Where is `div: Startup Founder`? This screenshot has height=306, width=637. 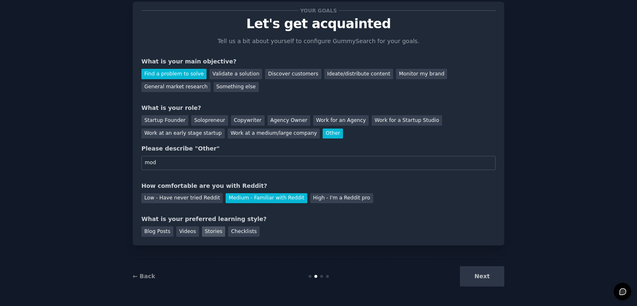
div: Startup Founder is located at coordinates (165, 120).